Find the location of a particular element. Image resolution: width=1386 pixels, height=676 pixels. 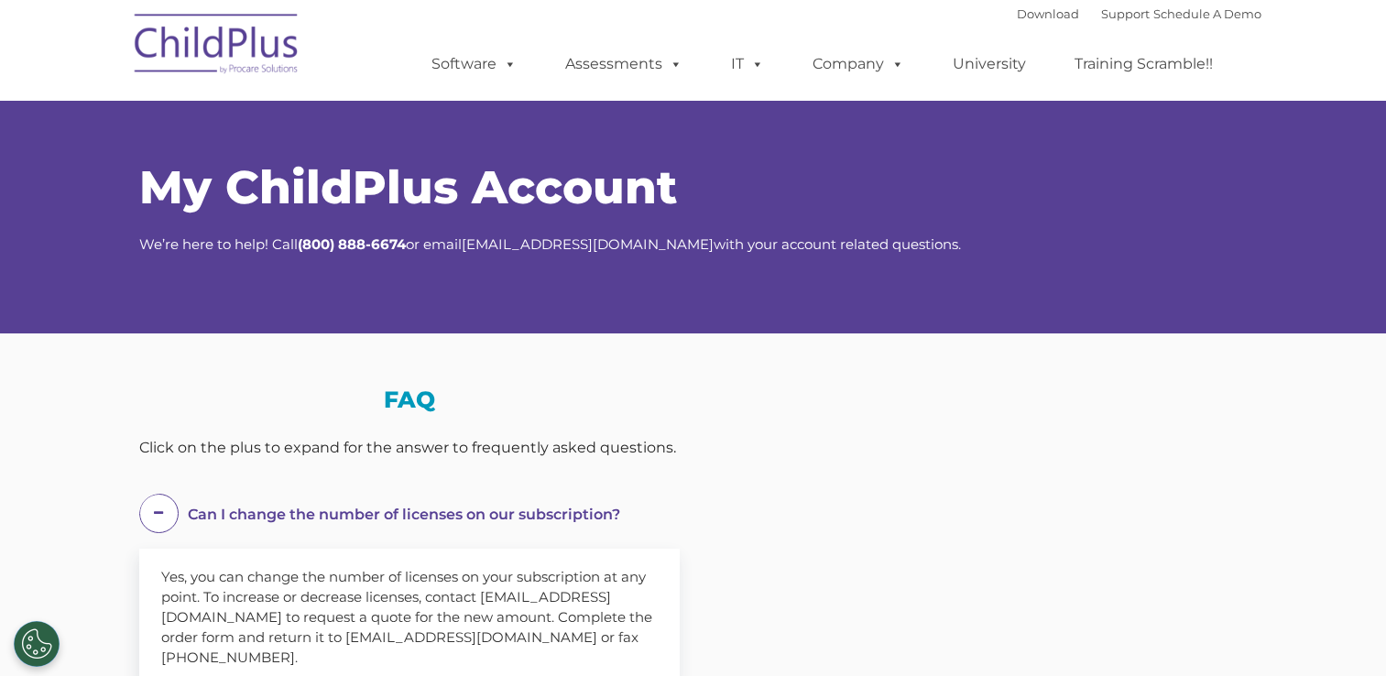

a: Assessments is located at coordinates (624, 64).